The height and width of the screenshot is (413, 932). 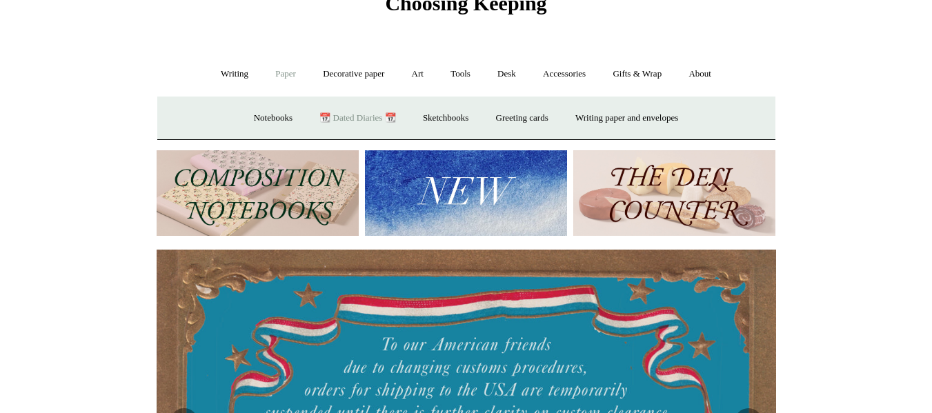 I want to click on a: Desk, so click(x=506, y=74).